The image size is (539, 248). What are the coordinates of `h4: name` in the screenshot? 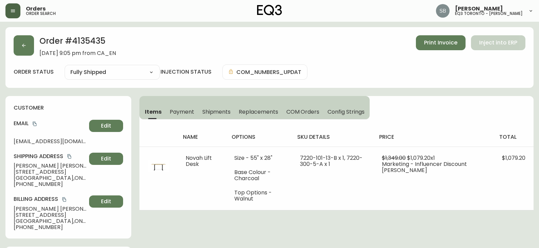 It's located at (201, 137).